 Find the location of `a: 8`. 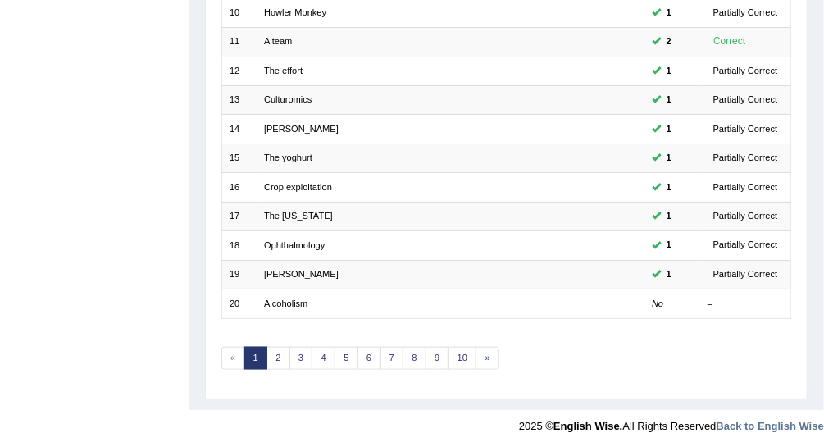

a: 8 is located at coordinates (414, 358).